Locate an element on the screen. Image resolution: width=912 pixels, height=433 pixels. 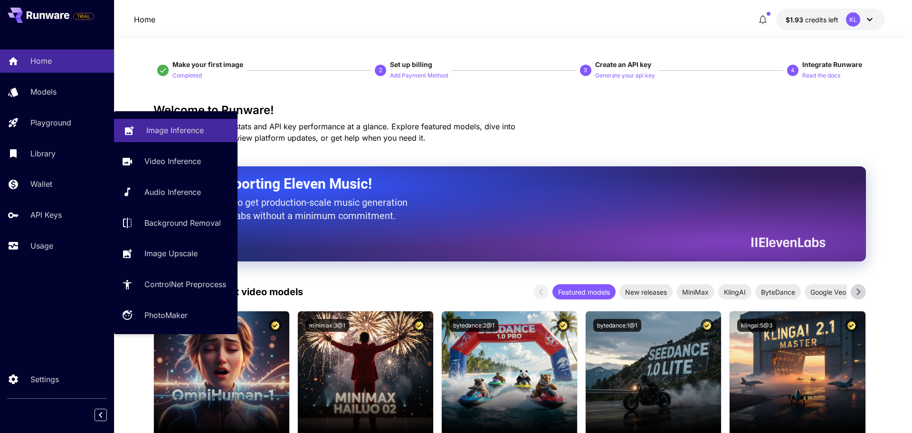
p: ControlNet Preprocess is located at coordinates (185, 284).